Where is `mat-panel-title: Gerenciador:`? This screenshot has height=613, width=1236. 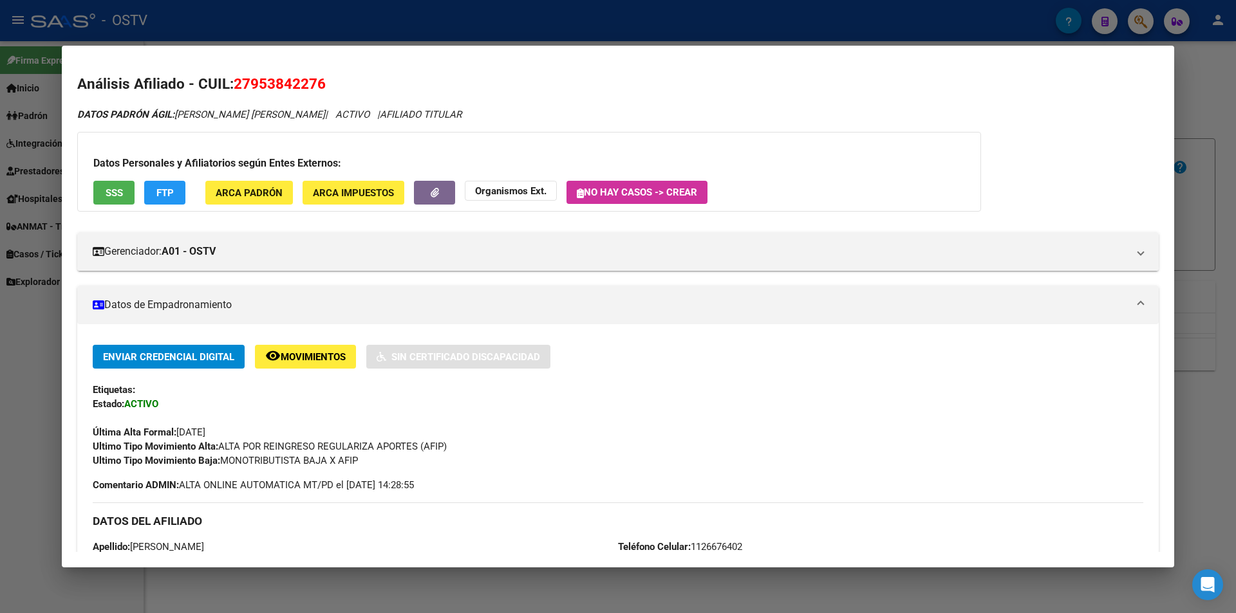 mat-panel-title: Gerenciador: is located at coordinates (610, 252).